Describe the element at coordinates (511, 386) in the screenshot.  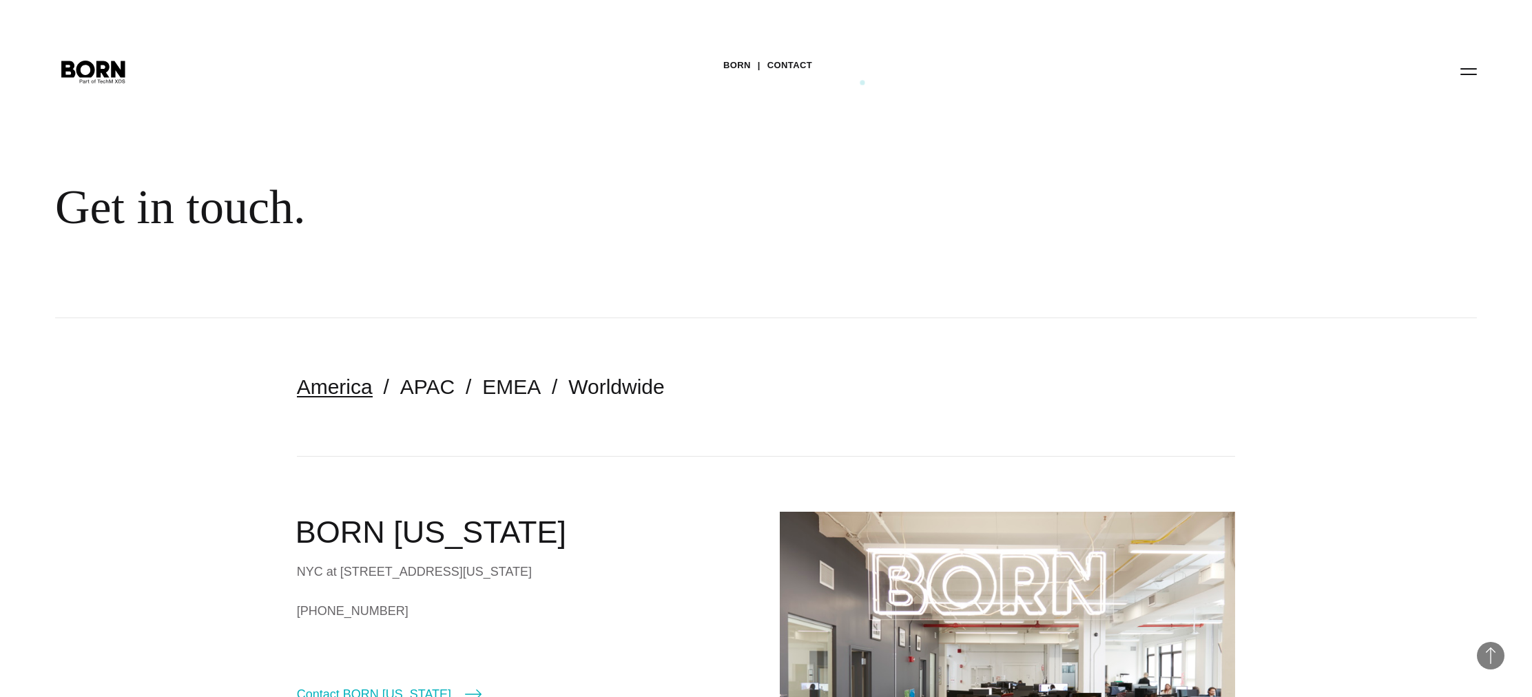
I see `a: EMEA` at that location.